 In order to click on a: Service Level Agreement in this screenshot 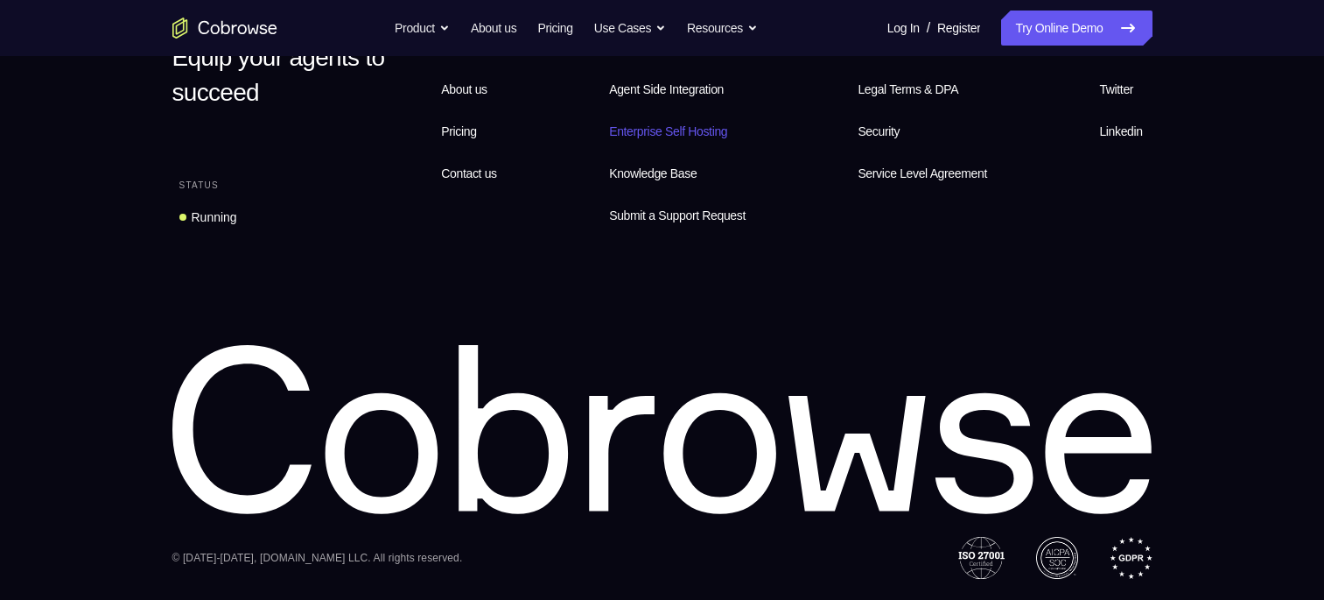, I will do `click(922, 173)`.